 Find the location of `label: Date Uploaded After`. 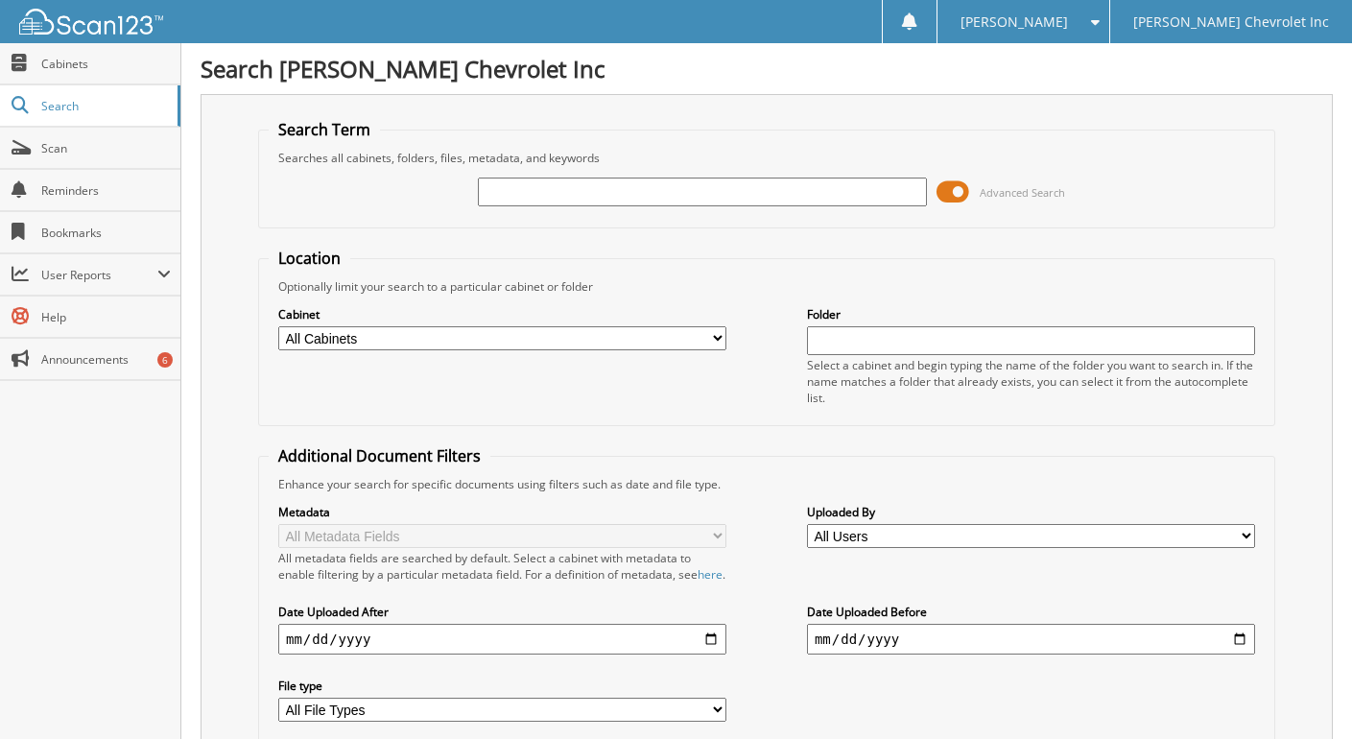

label: Date Uploaded After is located at coordinates (502, 611).